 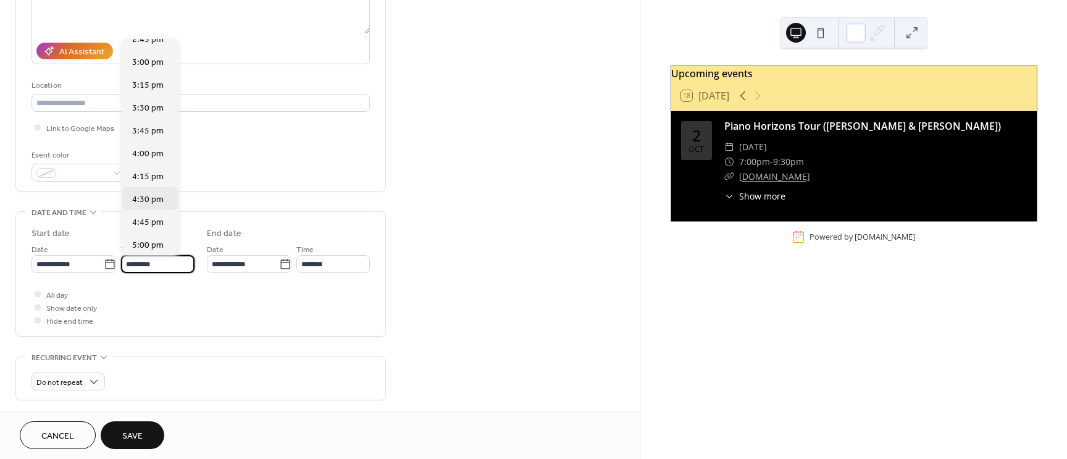 What do you see at coordinates (57, 435) in the screenshot?
I see `button: Cancel` at bounding box center [57, 435].